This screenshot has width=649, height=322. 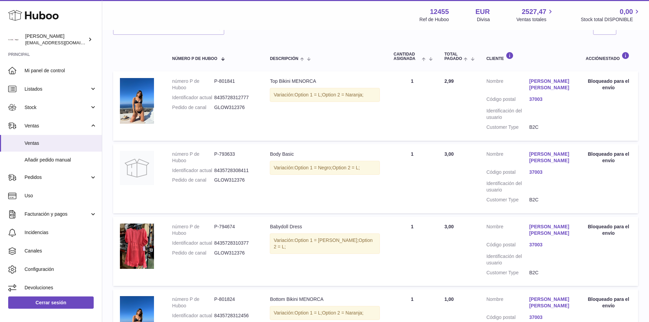 I want to click on div: Top Bikini MENORCA, so click(x=325, y=81).